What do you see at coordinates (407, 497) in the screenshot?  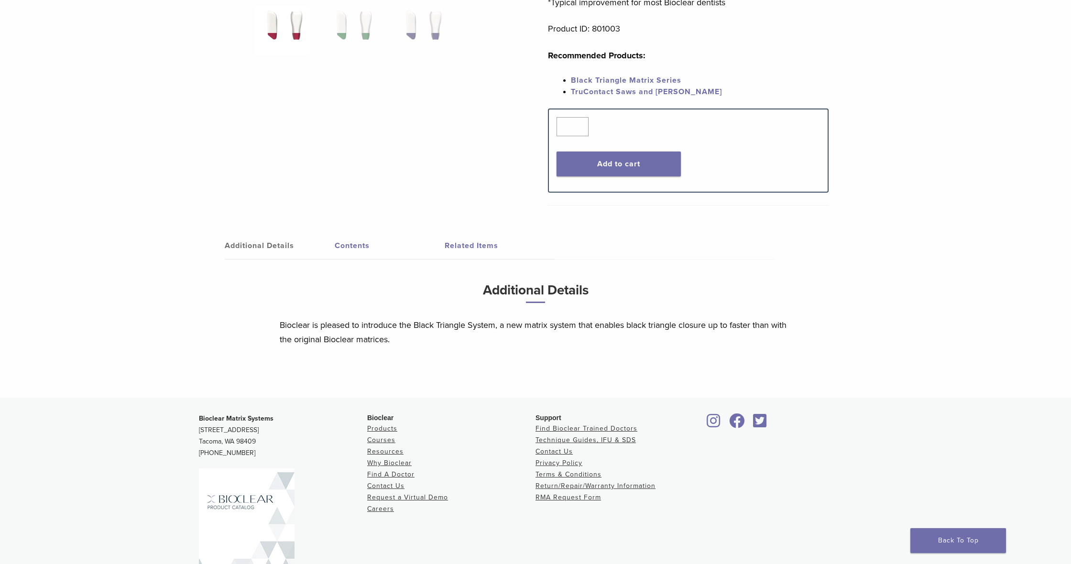 I see `a: Request a Virtual Demo` at bounding box center [407, 497].